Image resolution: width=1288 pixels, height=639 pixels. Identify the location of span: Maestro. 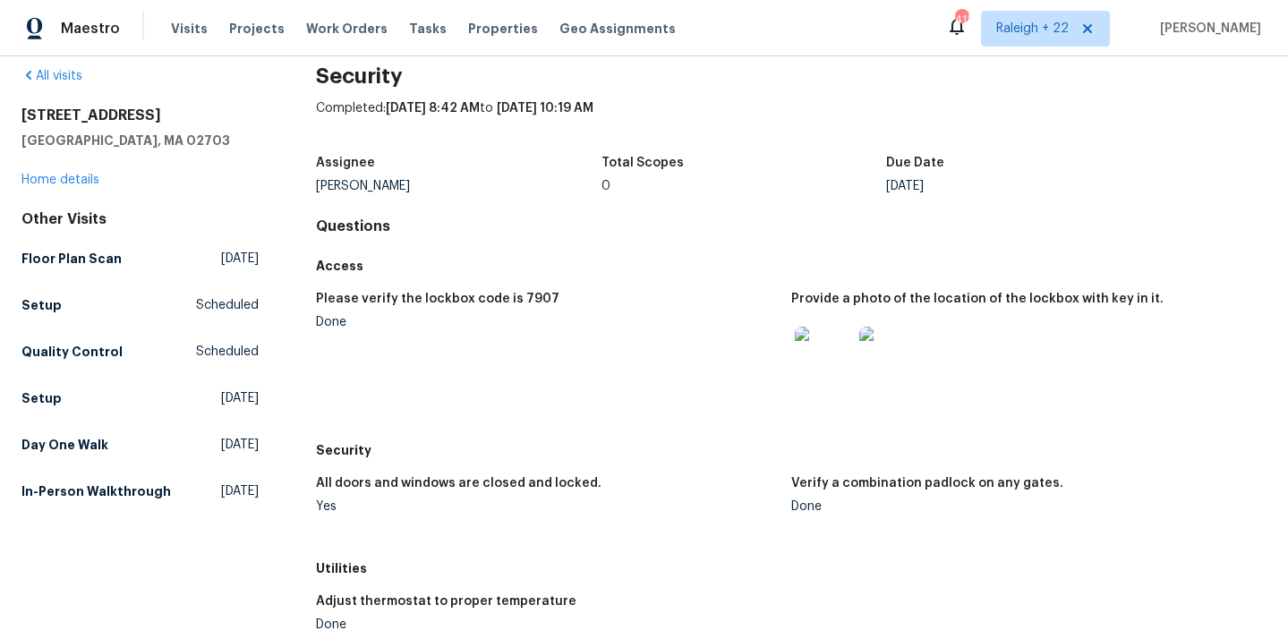
(90, 29).